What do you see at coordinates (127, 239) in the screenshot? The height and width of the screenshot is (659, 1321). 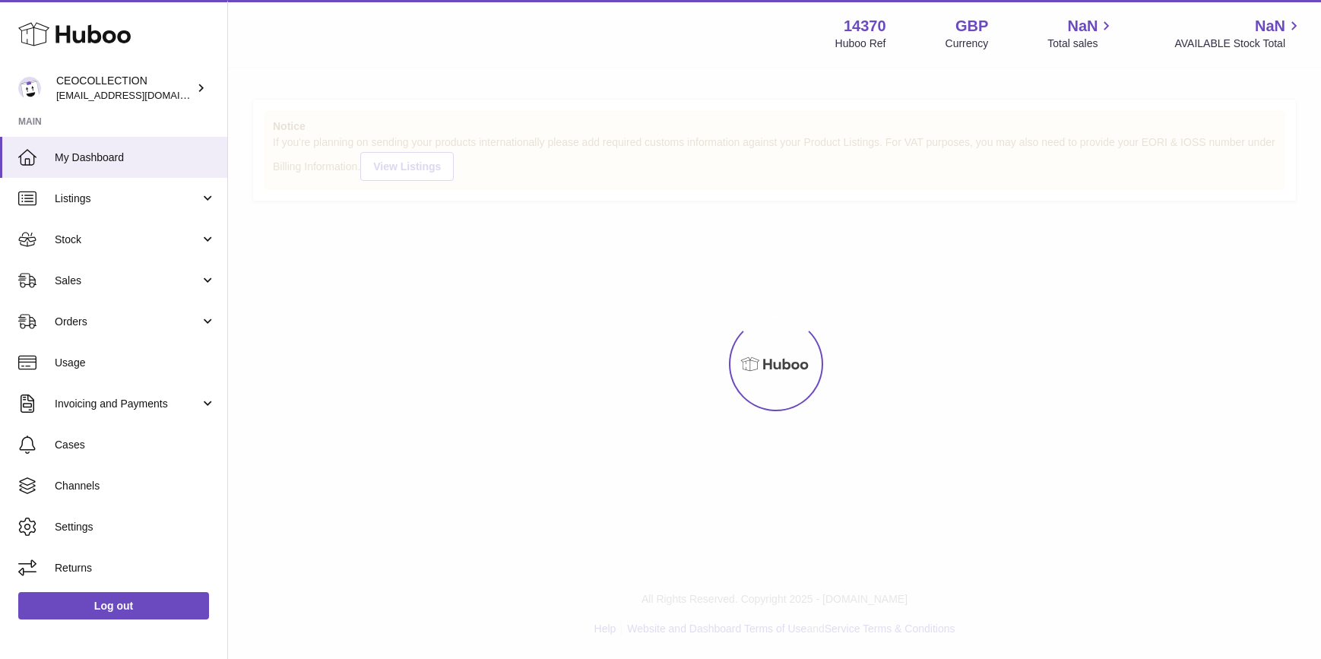 I see `span: Stock` at bounding box center [127, 239].